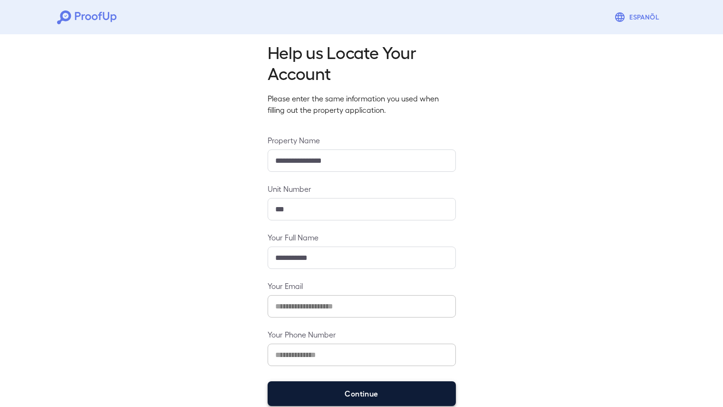  I want to click on label: Unit Number, so click(362, 188).